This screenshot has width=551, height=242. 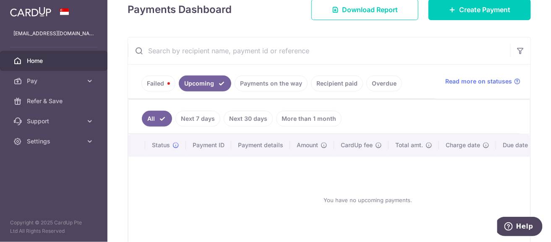 I want to click on img: CardUp, so click(x=31, y=12).